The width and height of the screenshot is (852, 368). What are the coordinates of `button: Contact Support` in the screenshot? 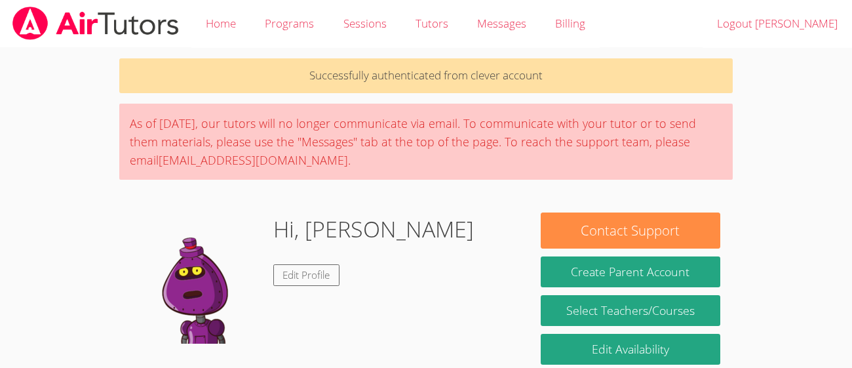 It's located at (631, 230).